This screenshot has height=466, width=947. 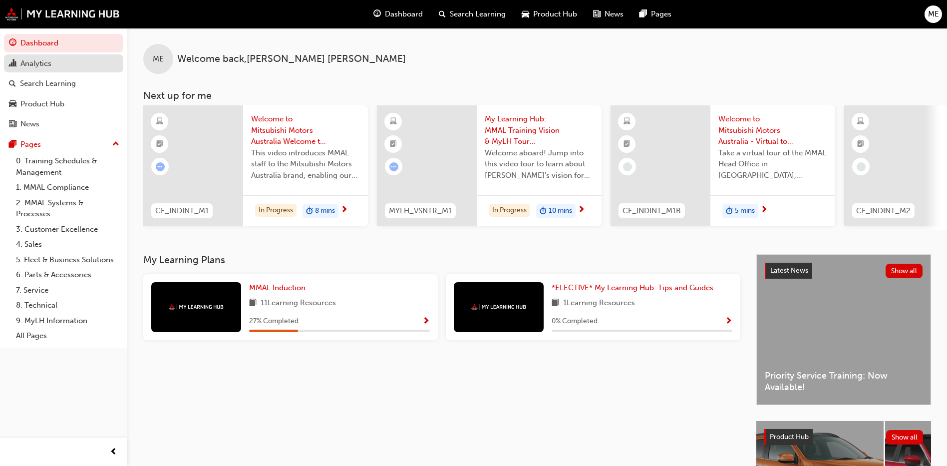 I want to click on a: 6. Parts & Accessories, so click(x=67, y=274).